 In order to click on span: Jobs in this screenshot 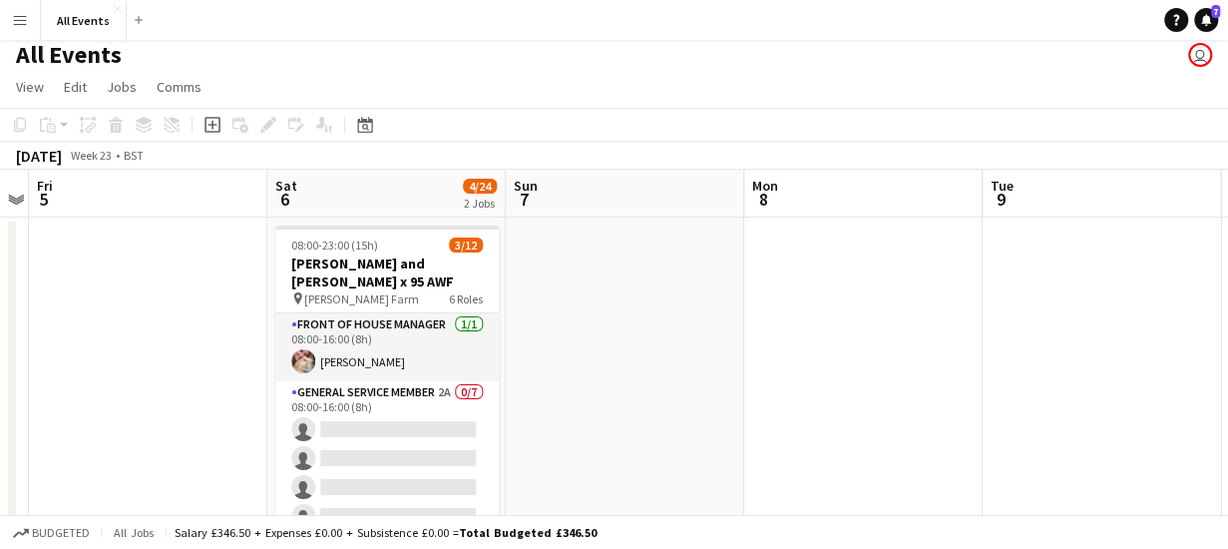, I will do `click(122, 87)`.